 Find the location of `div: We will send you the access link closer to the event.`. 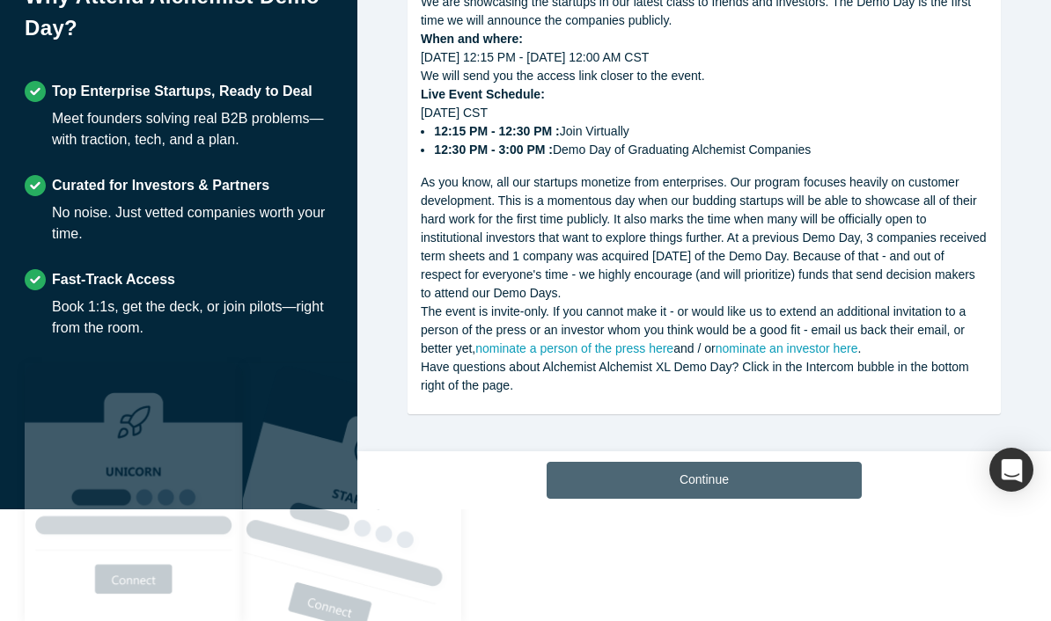

div: We will send you the access link closer to the event. is located at coordinates (704, 76).